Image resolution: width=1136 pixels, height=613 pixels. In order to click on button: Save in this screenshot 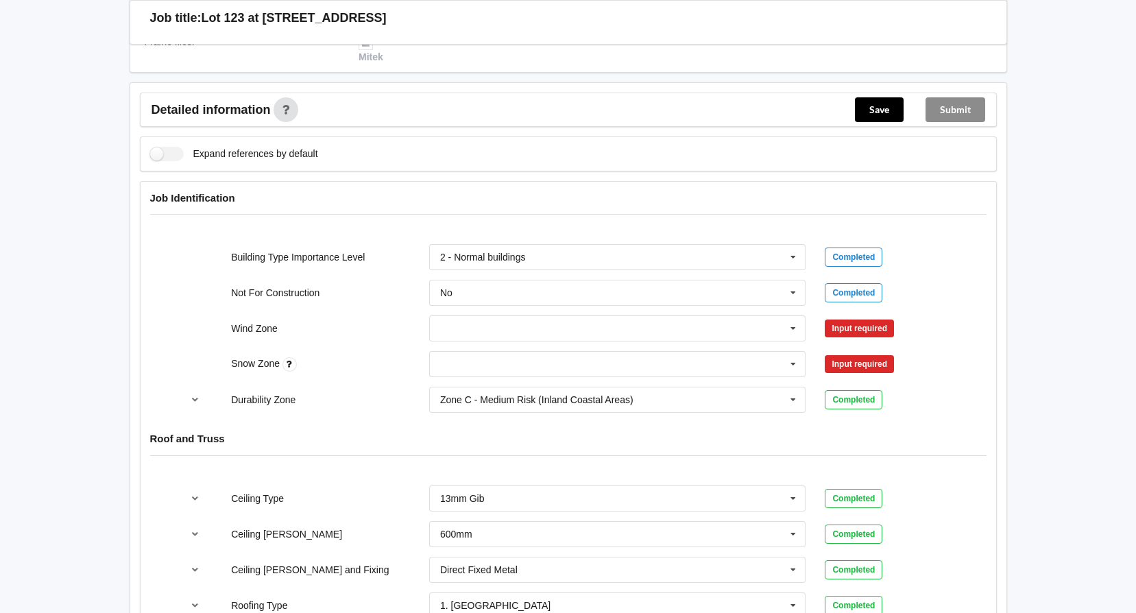, I will do `click(879, 110)`.